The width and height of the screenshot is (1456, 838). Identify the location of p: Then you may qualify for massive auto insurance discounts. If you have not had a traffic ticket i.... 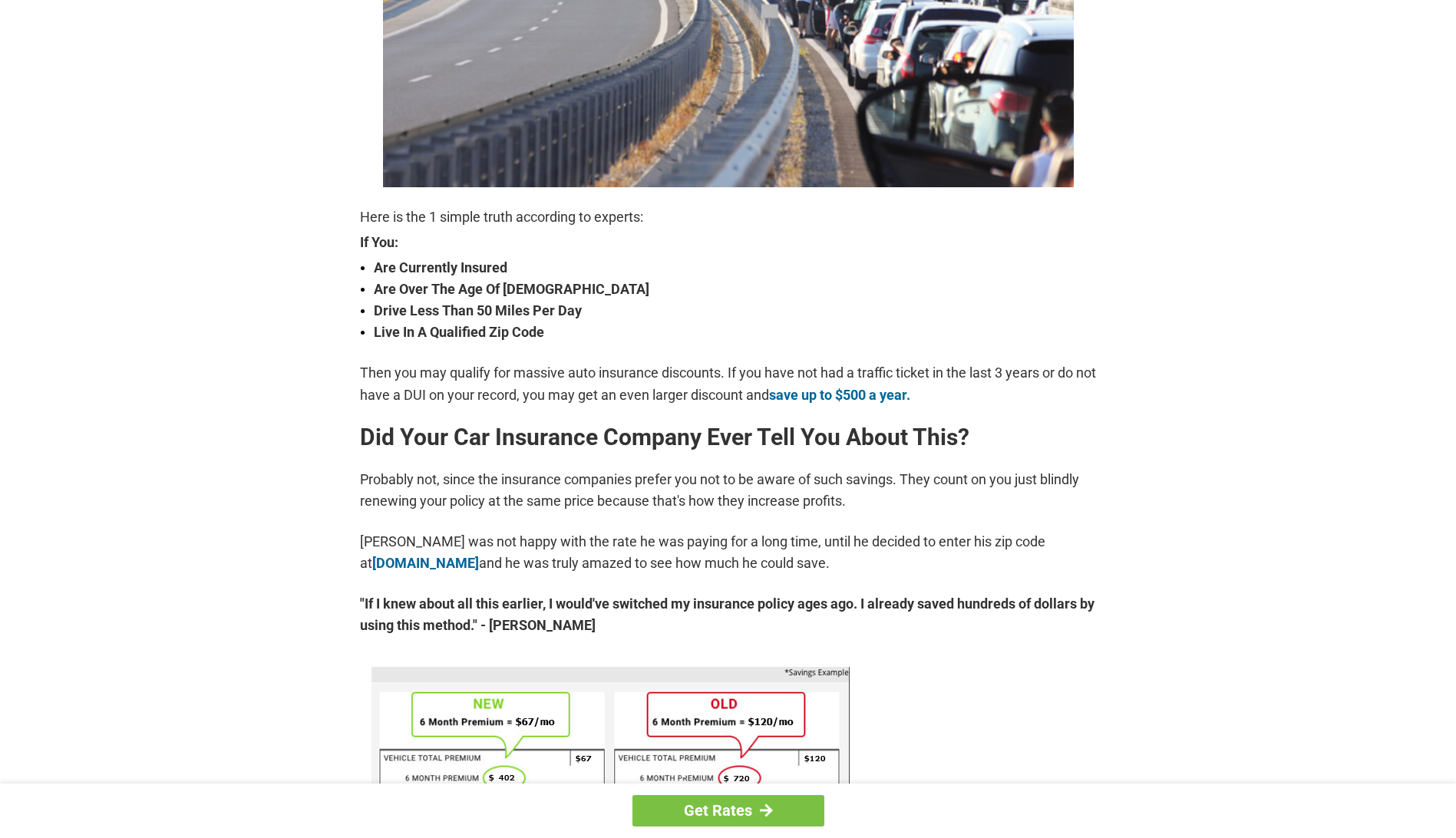
(728, 384).